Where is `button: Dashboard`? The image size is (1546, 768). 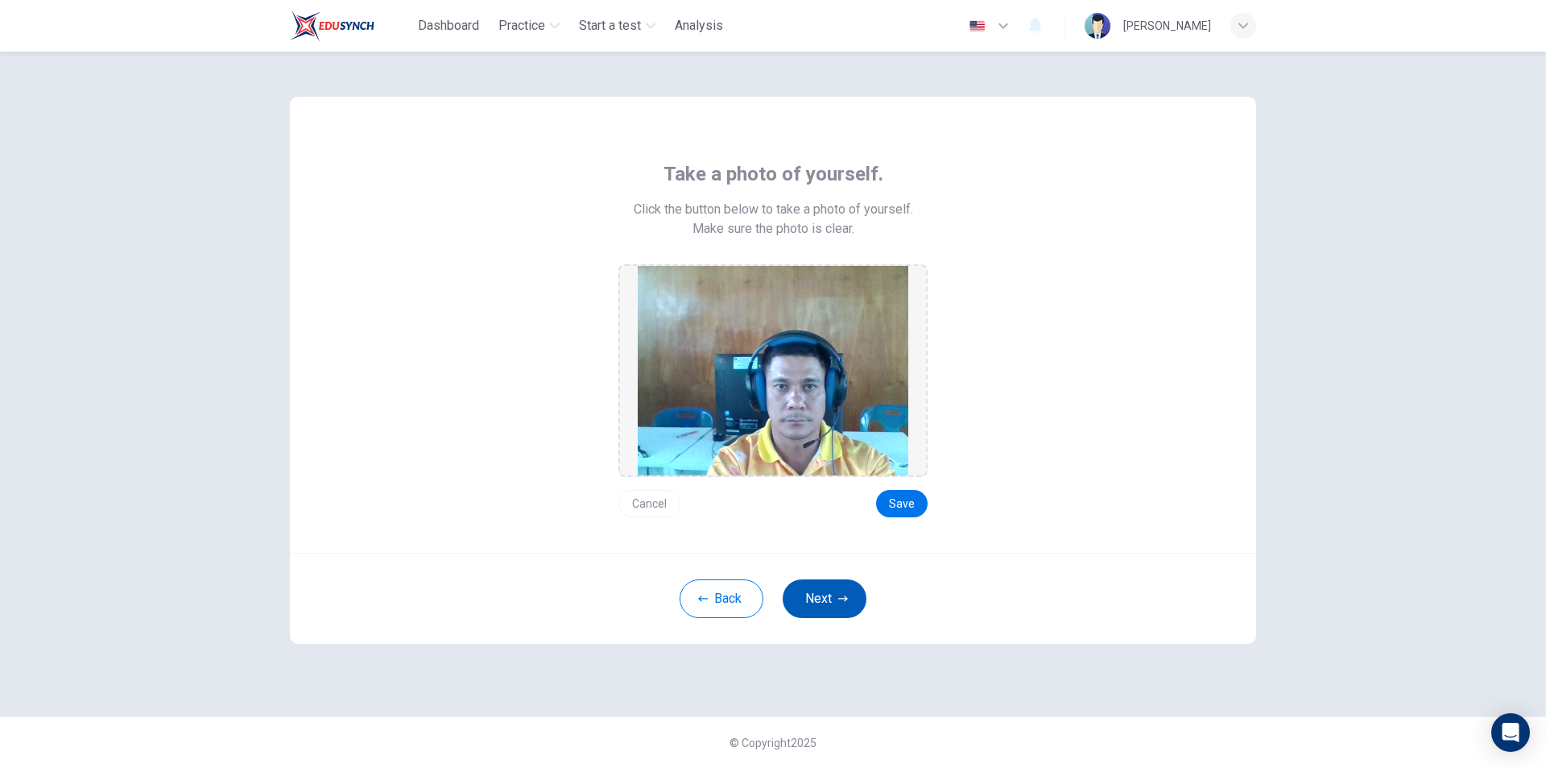
button: Dashboard is located at coordinates (449, 26).